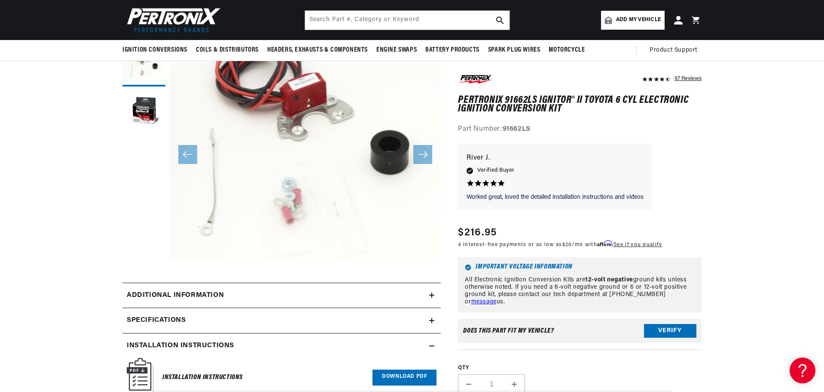  I want to click on summary: Specifications, so click(282, 320).